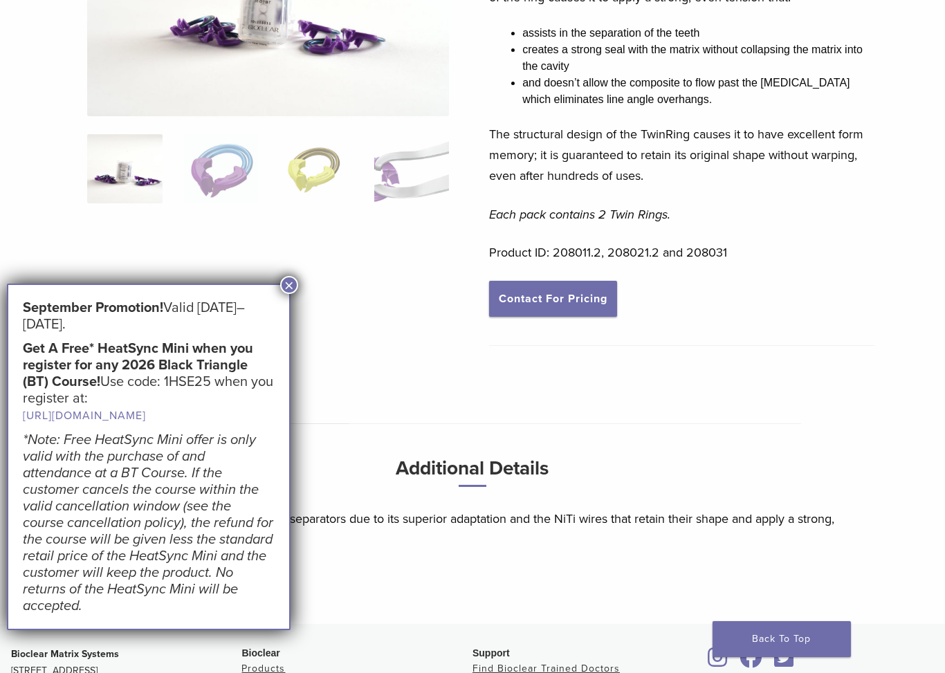 The width and height of the screenshot is (945, 673). What do you see at coordinates (472, 474) in the screenshot?
I see `h3: Additional Details` at bounding box center [472, 474].